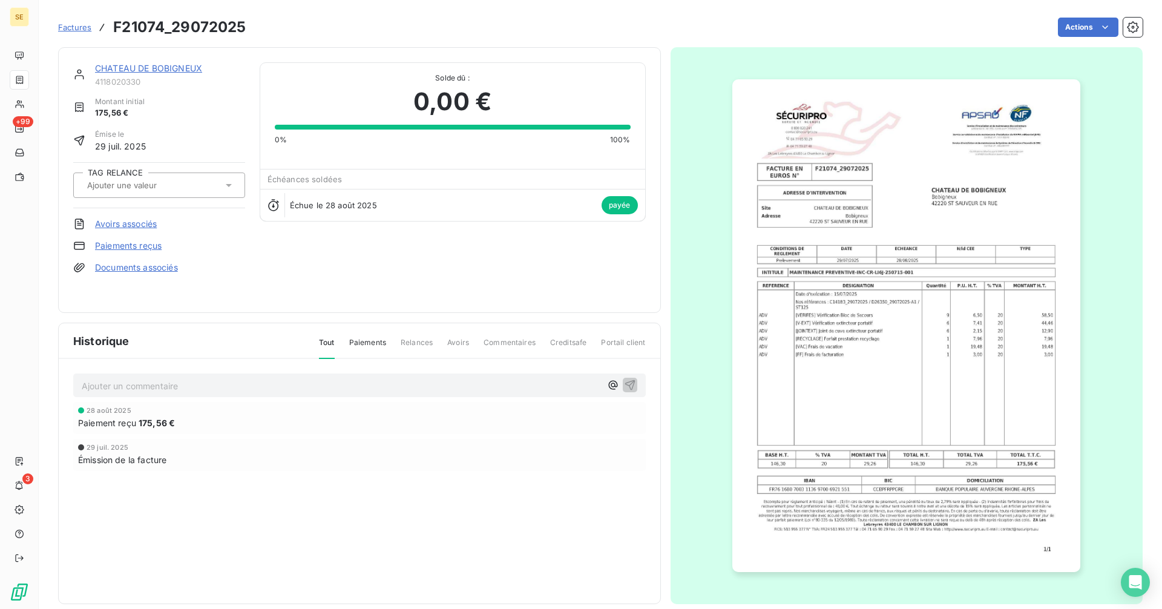  Describe the element at coordinates (281, 140) in the screenshot. I see `span: 0%` at that location.